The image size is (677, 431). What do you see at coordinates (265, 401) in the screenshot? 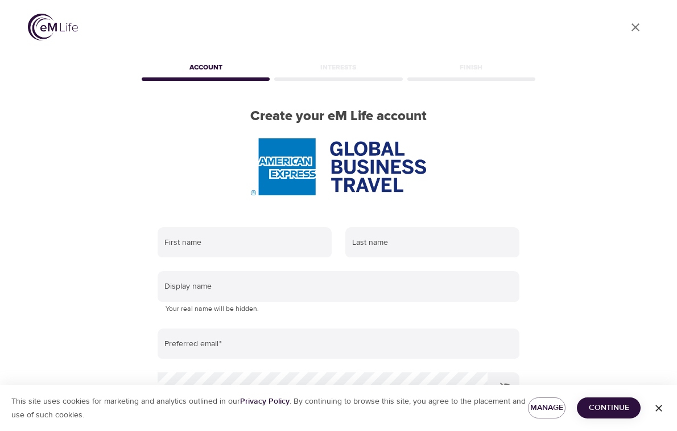
I see `a: Privacy Policy` at bounding box center [265, 401].